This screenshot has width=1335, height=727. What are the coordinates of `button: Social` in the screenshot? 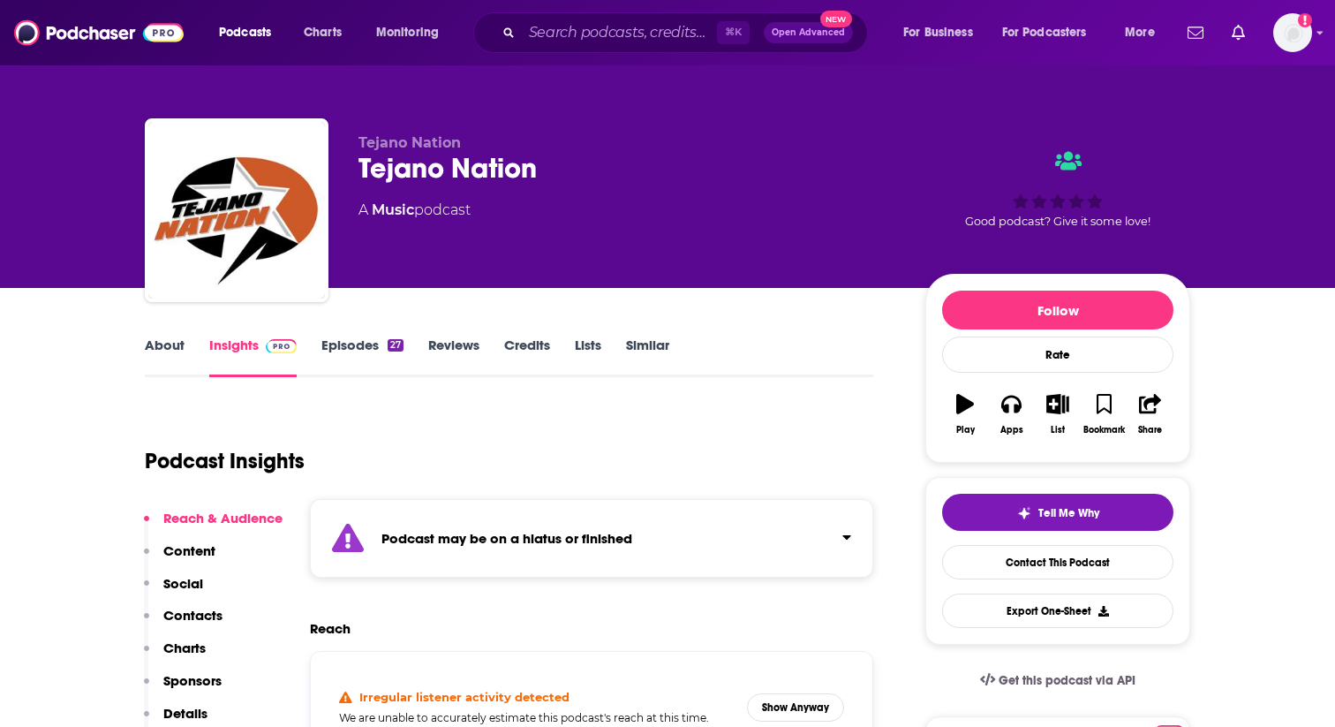 It's located at (173, 591).